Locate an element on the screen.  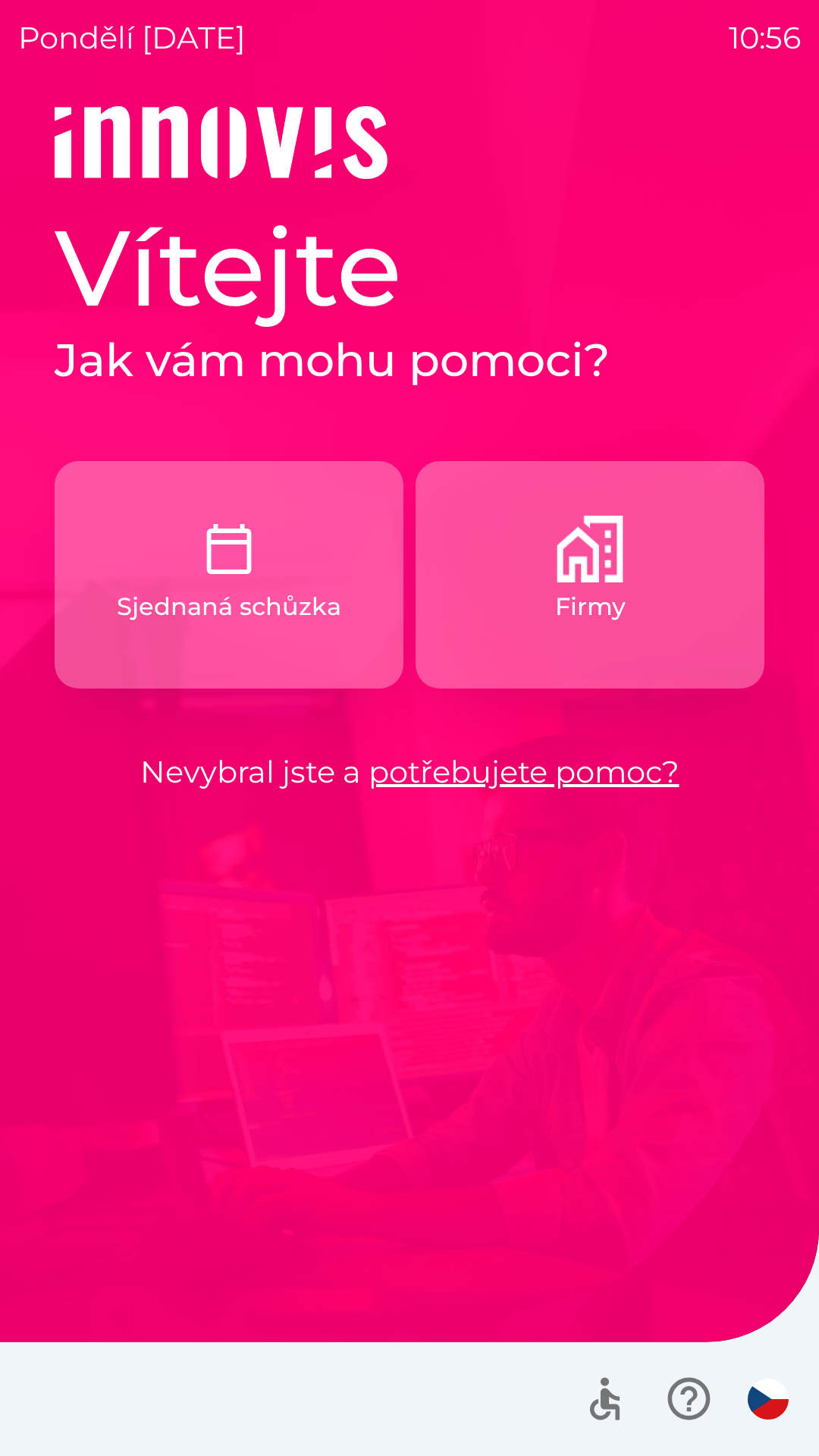
img: cs flag is located at coordinates (768, 1399).